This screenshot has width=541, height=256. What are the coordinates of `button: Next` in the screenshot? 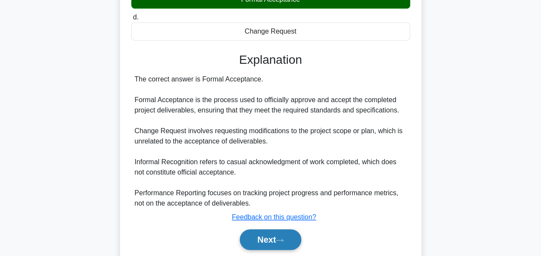 It's located at (270, 239).